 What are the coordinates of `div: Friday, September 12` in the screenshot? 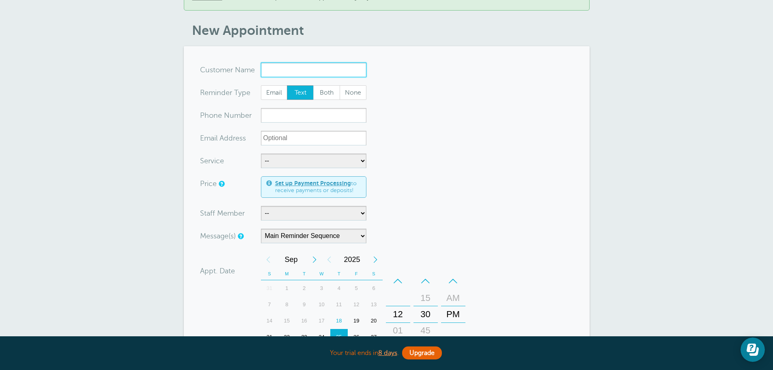 It's located at (356, 304).